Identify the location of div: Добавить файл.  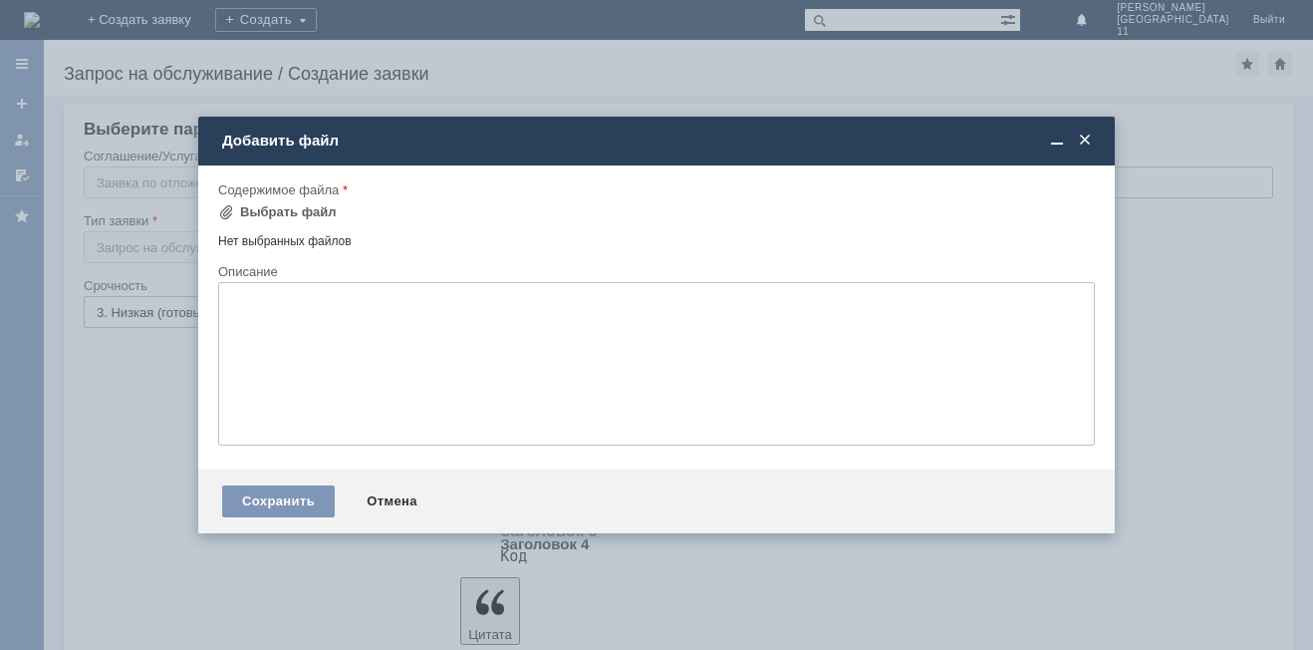
(659, 140).